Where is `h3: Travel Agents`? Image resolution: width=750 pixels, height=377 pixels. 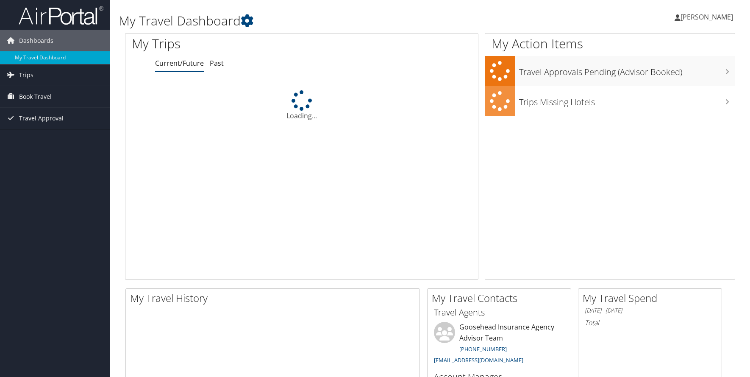 h3: Travel Agents is located at coordinates (499, 312).